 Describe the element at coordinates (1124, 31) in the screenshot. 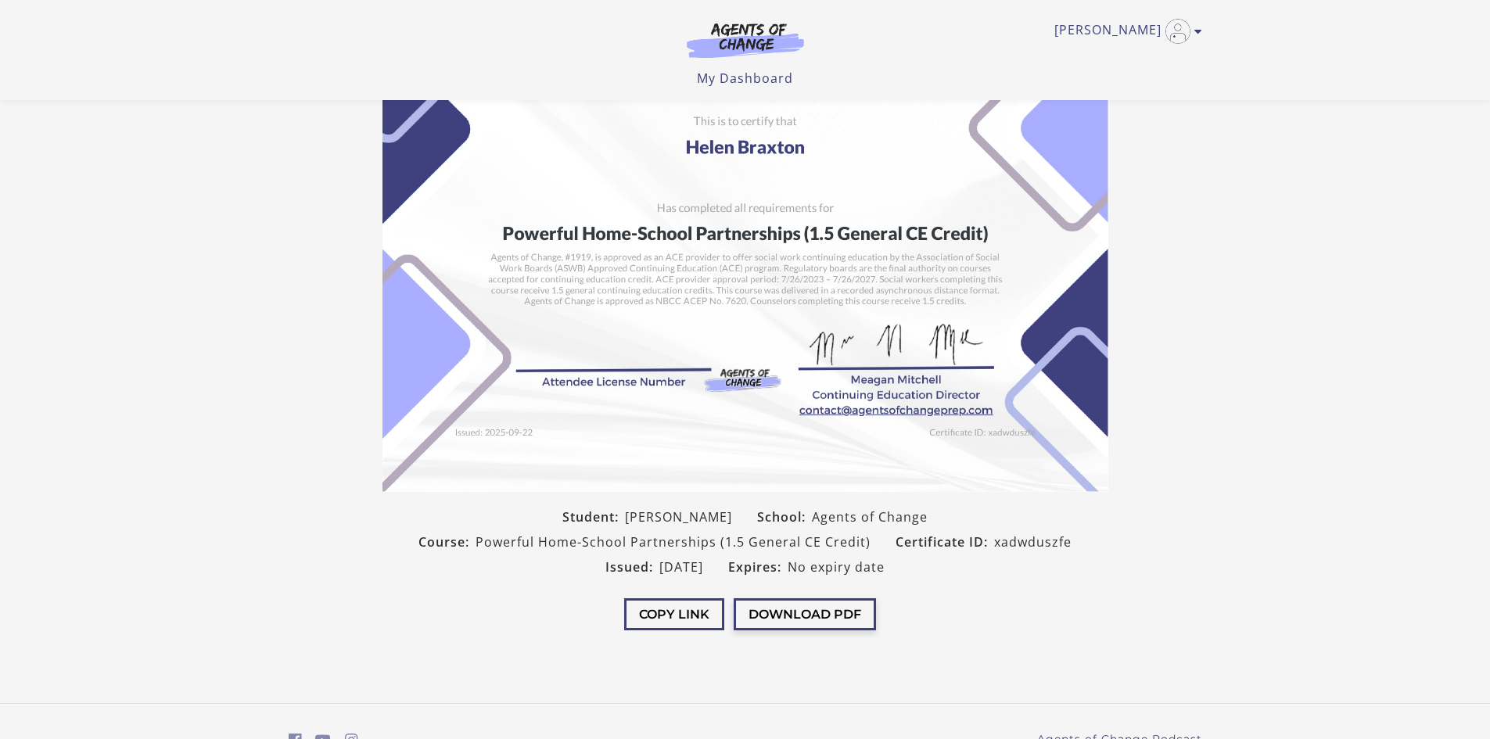

I see `a: Toggle menu` at that location.